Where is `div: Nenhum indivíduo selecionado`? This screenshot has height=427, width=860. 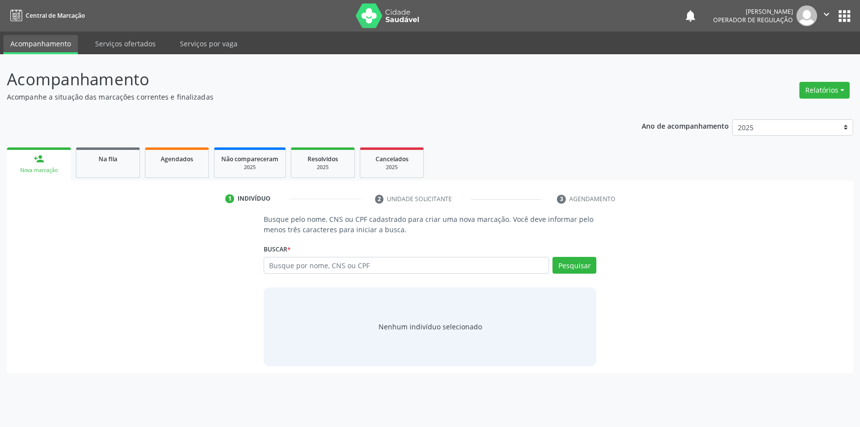
div: Nenhum indivíduo selecionado is located at coordinates (430, 326).